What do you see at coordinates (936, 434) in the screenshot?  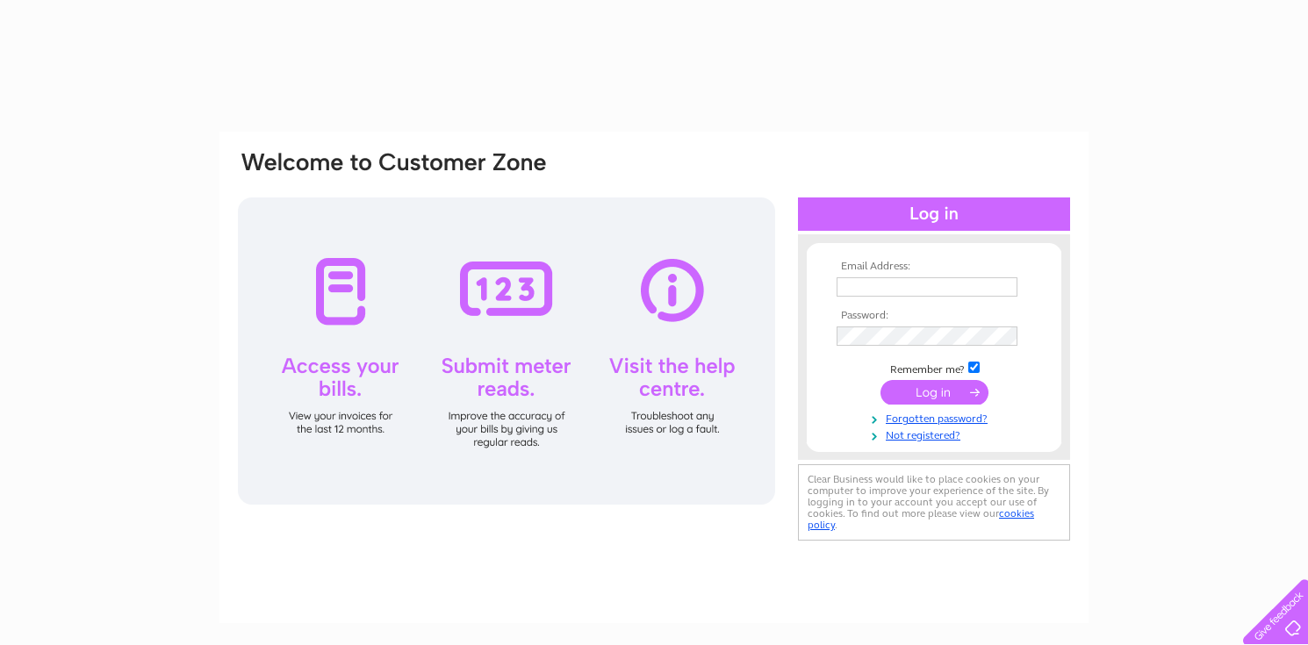 I see `a: Not registered?` at bounding box center [936, 434].